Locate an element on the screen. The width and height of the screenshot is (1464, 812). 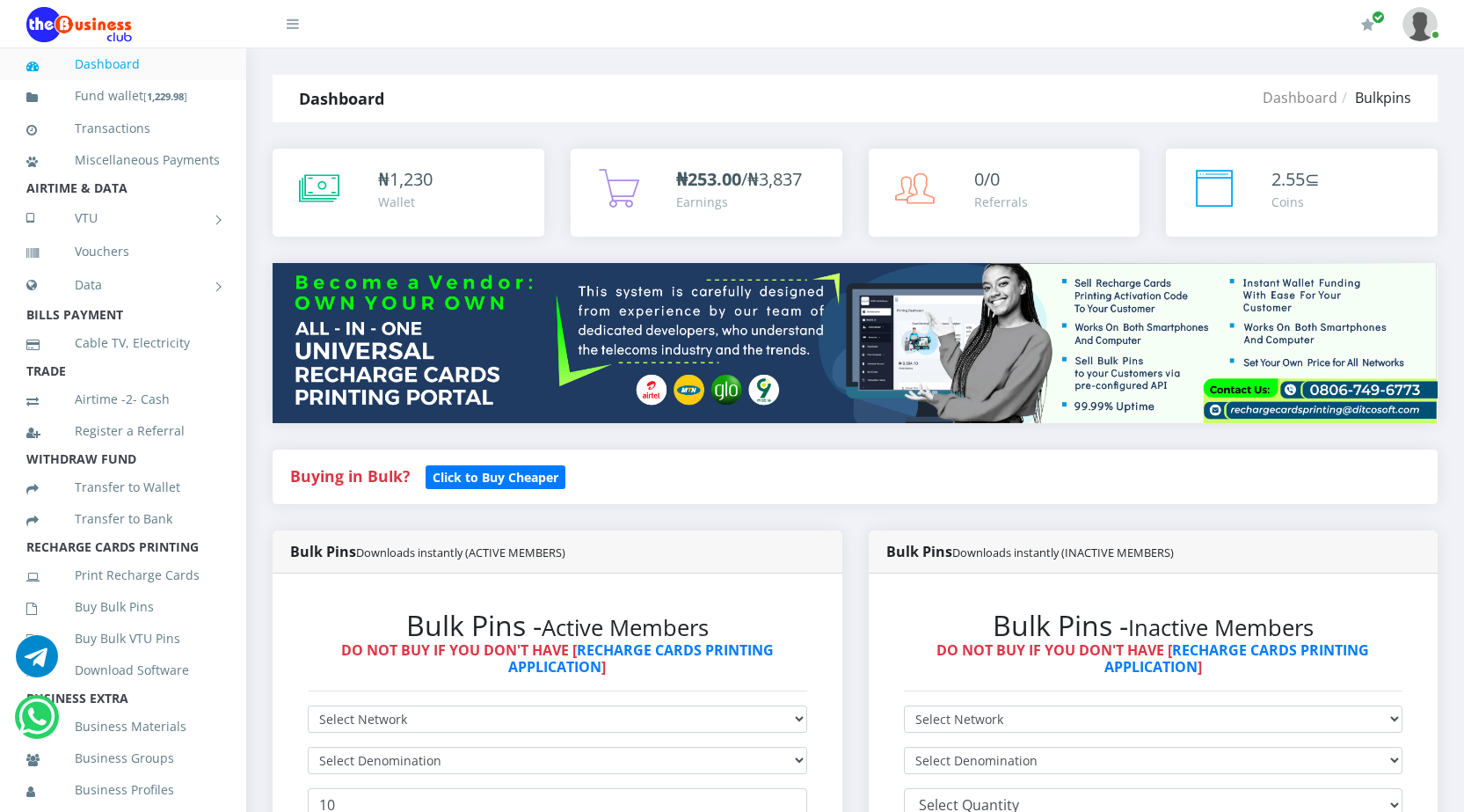
a: VTU is located at coordinates (123, 218).